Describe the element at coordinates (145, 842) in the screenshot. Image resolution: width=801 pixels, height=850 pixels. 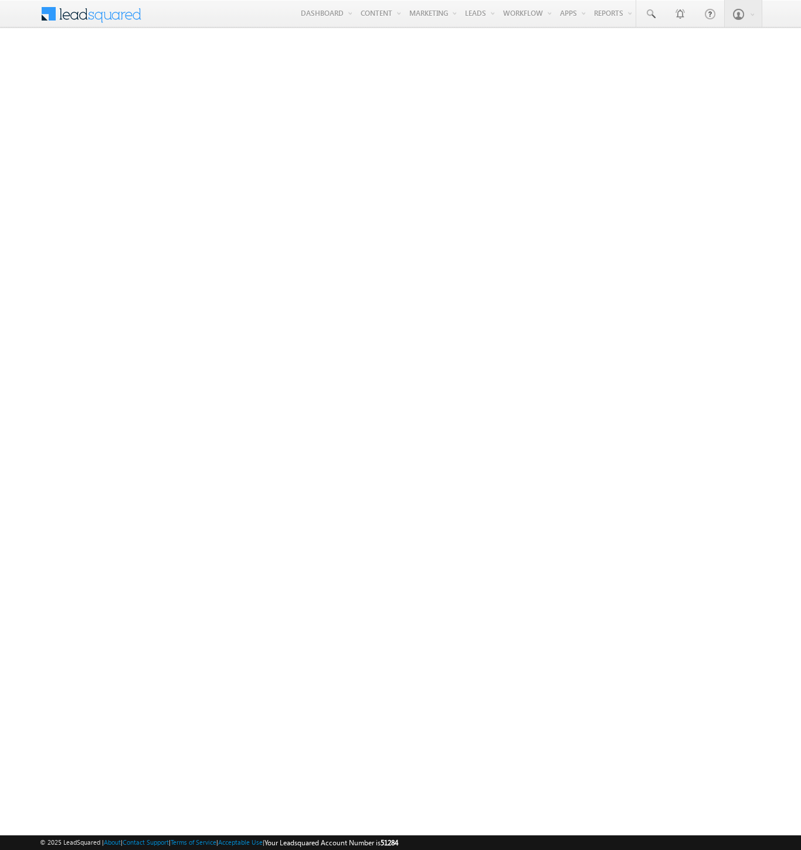
I see `a: Contact Support` at that location.